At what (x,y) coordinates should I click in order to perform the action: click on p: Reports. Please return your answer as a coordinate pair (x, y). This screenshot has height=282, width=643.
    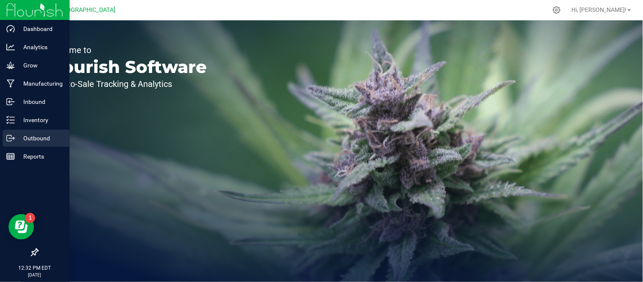
    Looking at the image, I should click on (40, 156).